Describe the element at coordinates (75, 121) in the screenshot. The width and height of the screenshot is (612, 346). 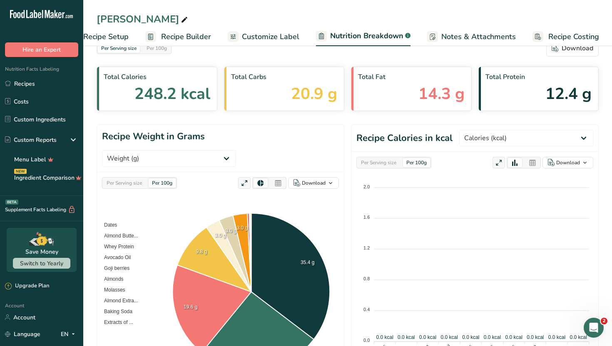
I see `span: Rate your conversation` at that location.